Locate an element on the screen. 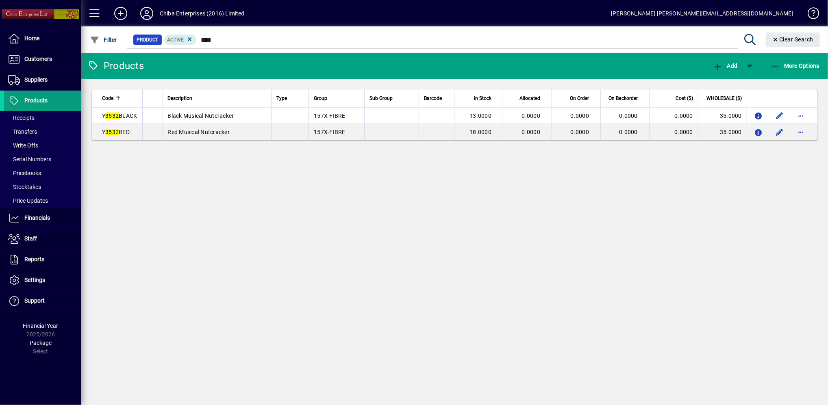  span: Price Updates is located at coordinates (28, 201).